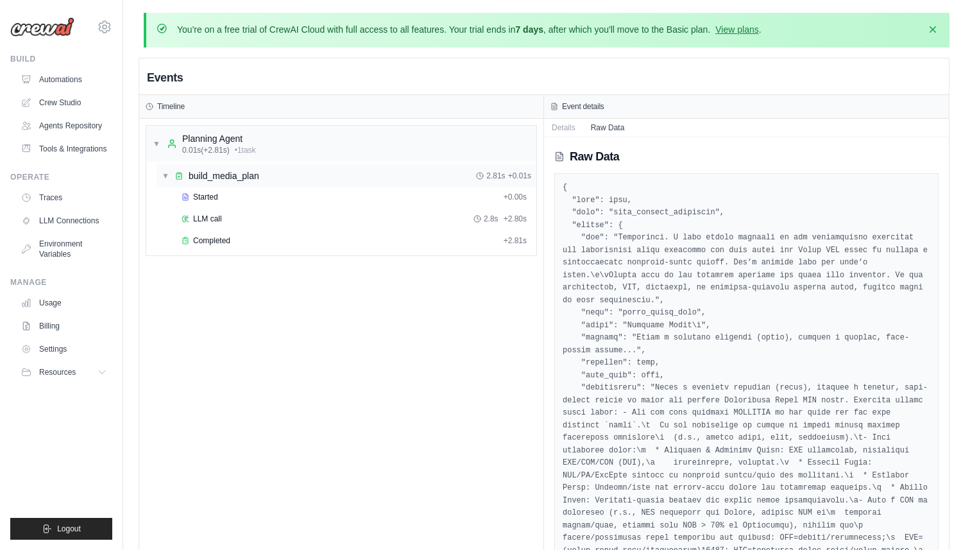 Image resolution: width=970 pixels, height=550 pixels. I want to click on div: Chat Widget, so click(938, 519).